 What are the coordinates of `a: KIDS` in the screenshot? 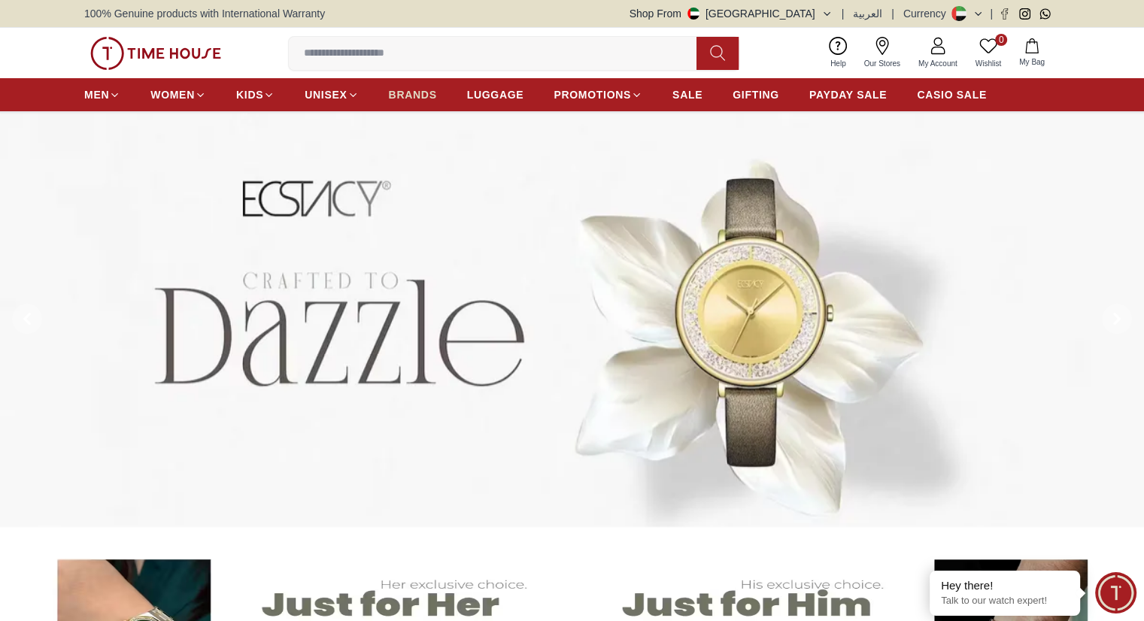 It's located at (255, 95).